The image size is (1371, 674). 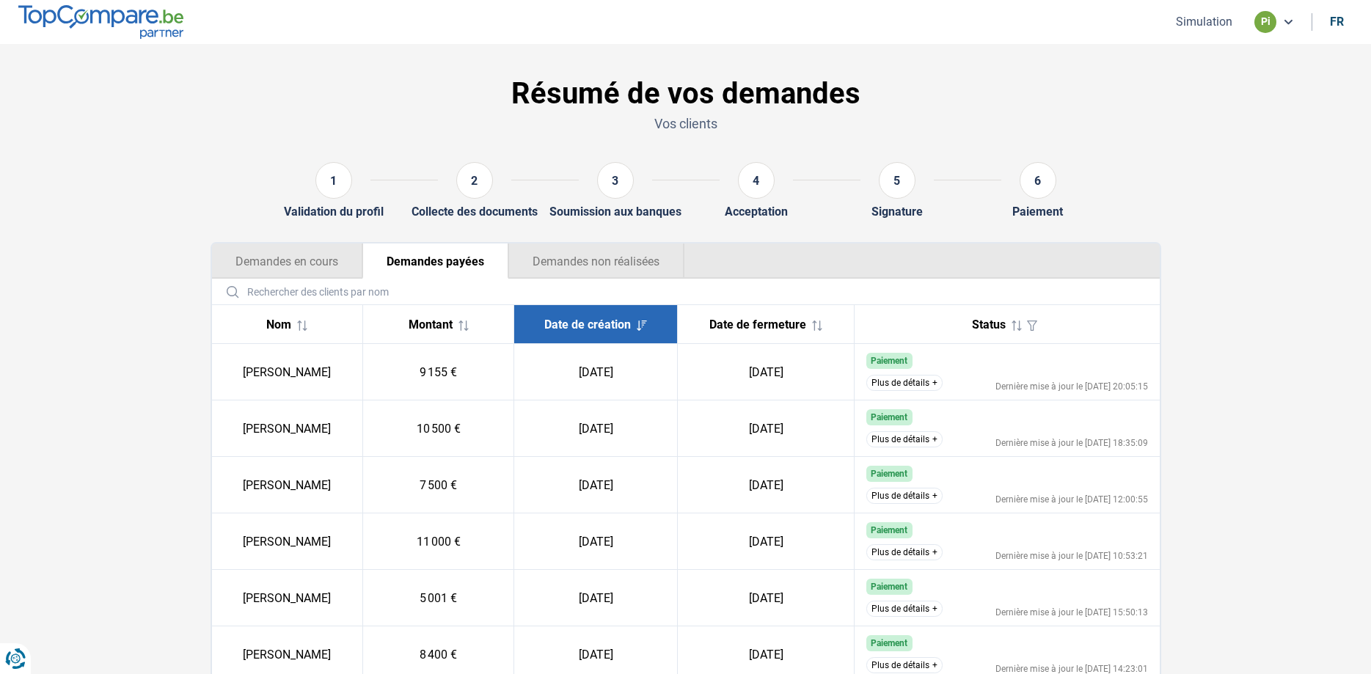 What do you see at coordinates (279, 324) in the screenshot?
I see `span: Nom` at bounding box center [279, 324].